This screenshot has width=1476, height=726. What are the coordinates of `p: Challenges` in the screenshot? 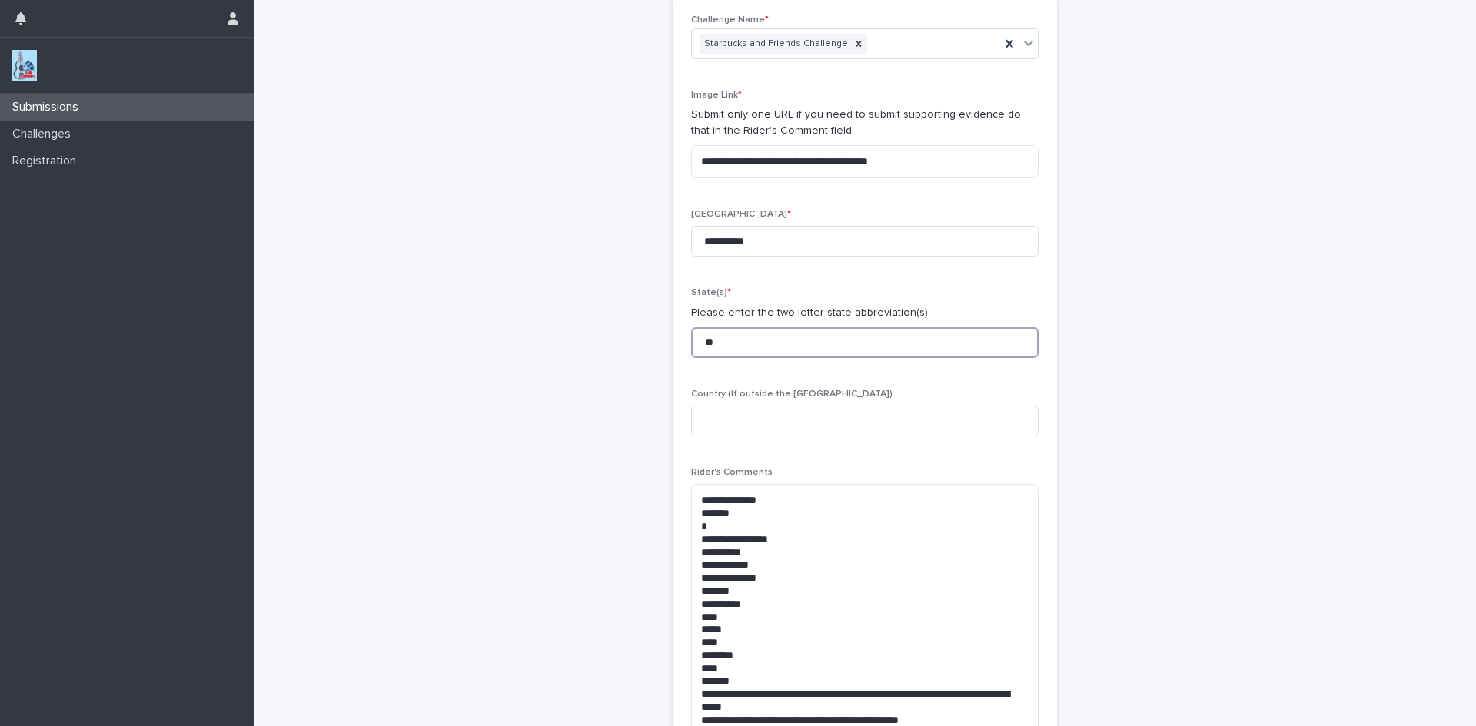 It's located at (45, 134).